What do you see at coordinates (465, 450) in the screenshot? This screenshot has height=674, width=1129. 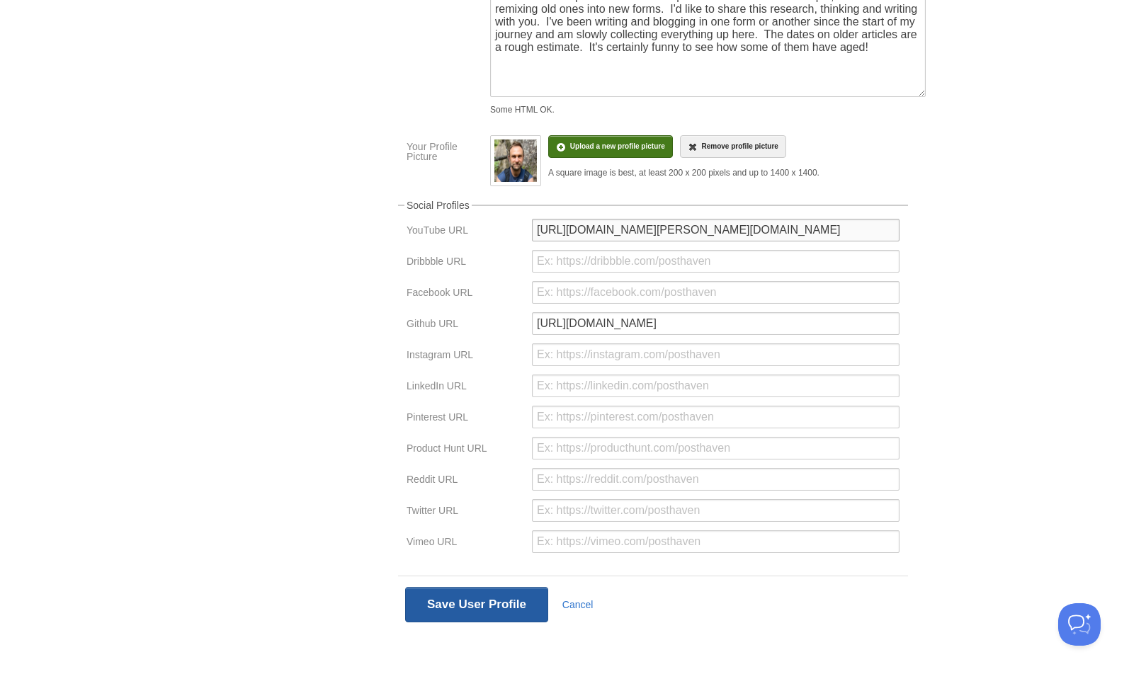 I see `label: Product Hunt URL` at bounding box center [465, 450].